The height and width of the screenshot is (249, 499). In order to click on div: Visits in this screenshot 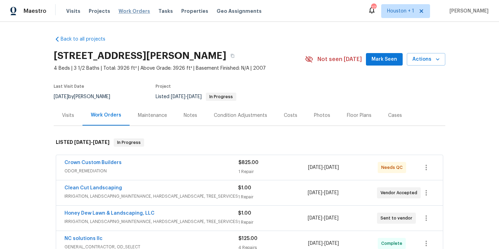, I will do `click(68, 115)`.